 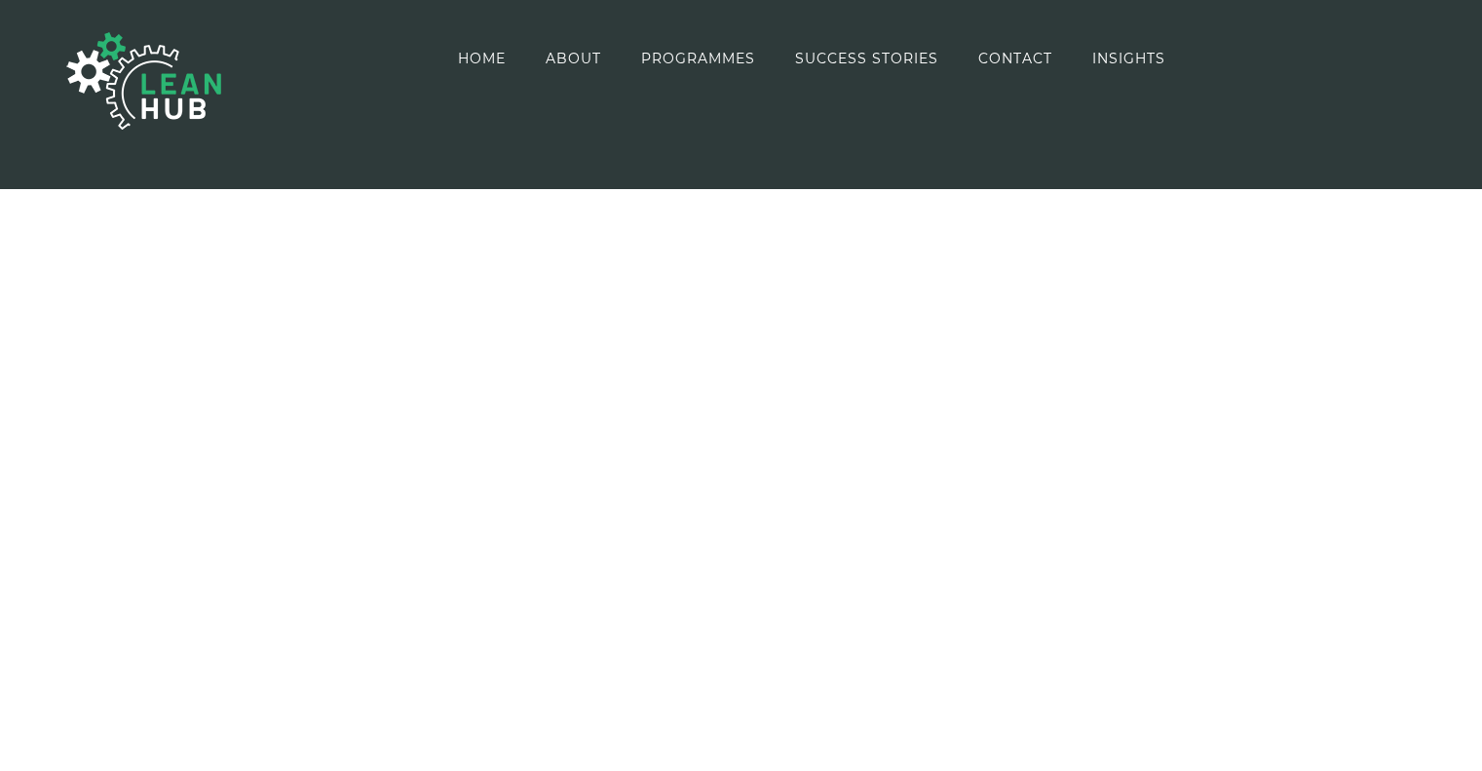 What do you see at coordinates (812, 58) in the screenshot?
I see `nav: Main Menu` at bounding box center [812, 58].